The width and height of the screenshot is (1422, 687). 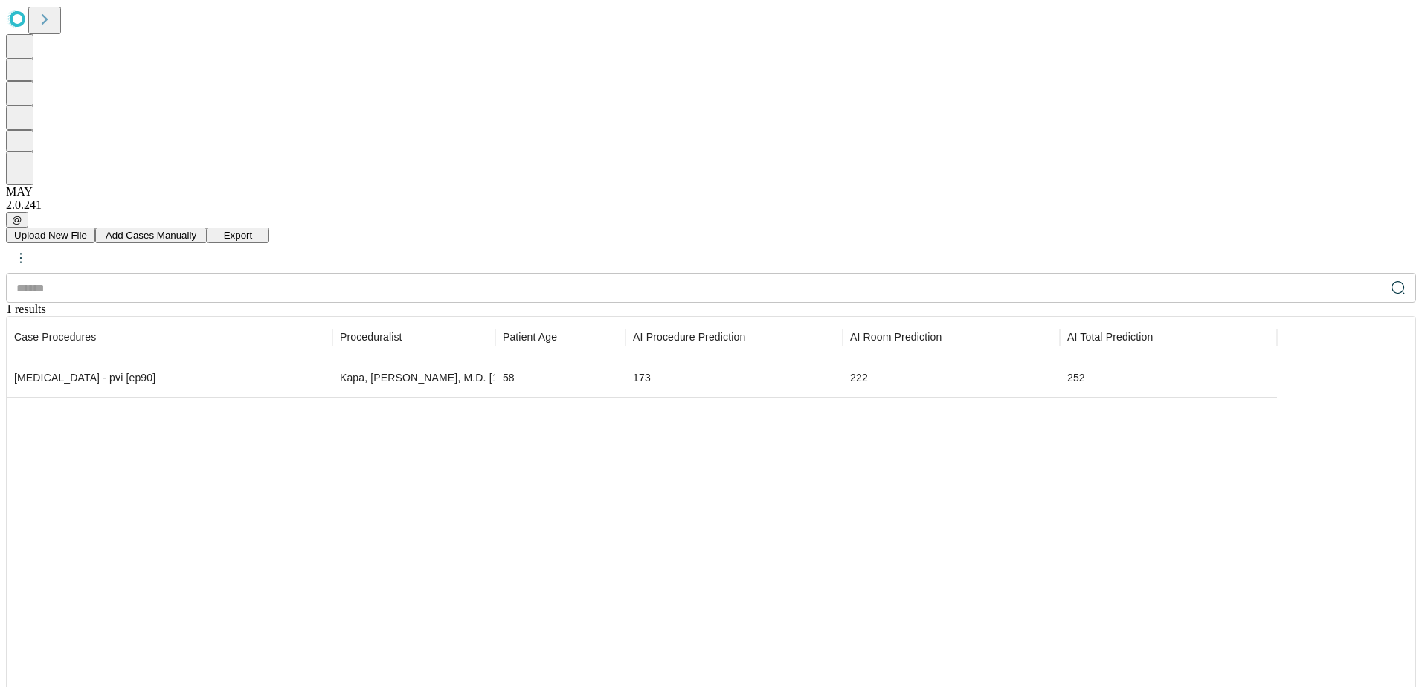 What do you see at coordinates (642, 378) in the screenshot?
I see `span: 173` at bounding box center [642, 378].